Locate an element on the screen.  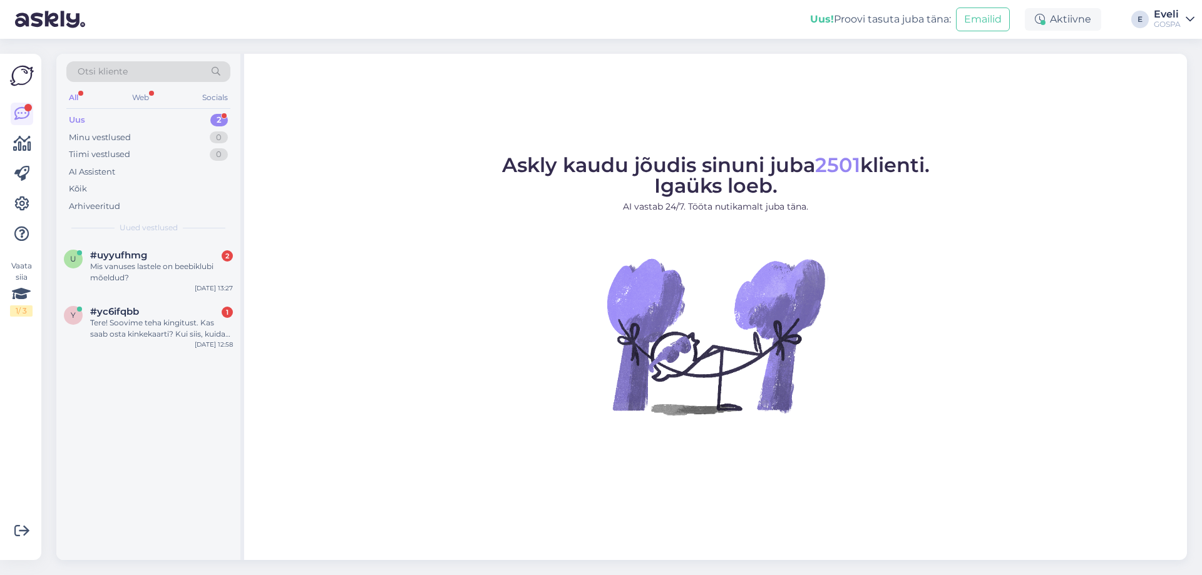
div: Minu vestlused is located at coordinates (100, 138).